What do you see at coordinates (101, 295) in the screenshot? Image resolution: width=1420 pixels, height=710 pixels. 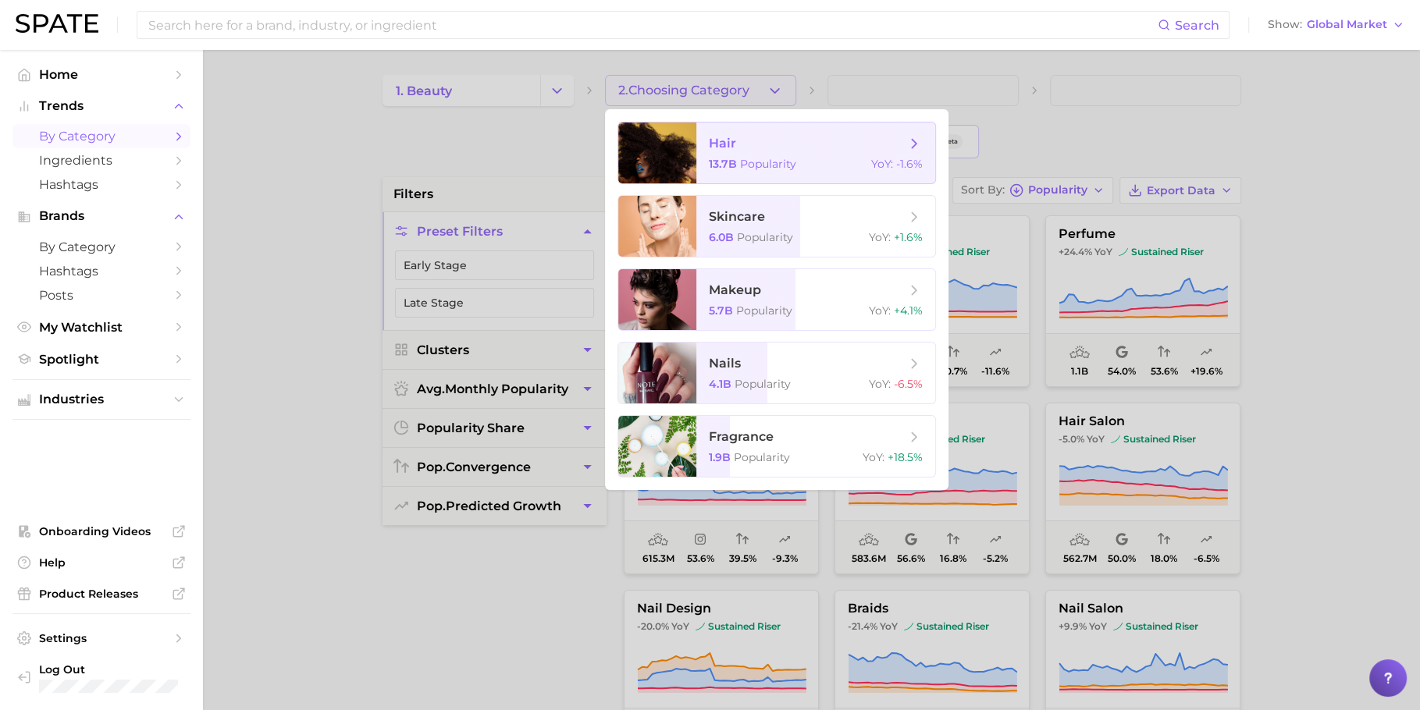 I see `span: Posts` at bounding box center [101, 295].